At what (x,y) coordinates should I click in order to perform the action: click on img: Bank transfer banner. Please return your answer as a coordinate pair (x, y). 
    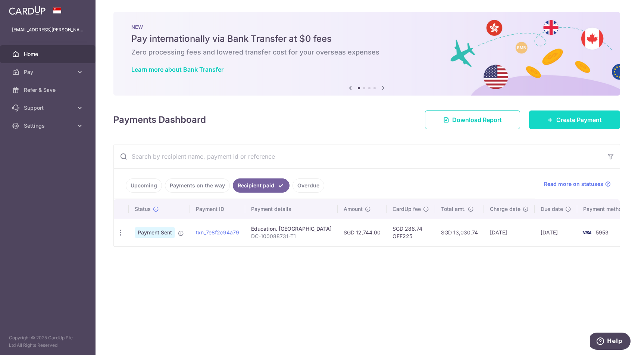
    Looking at the image, I should click on (367, 54).